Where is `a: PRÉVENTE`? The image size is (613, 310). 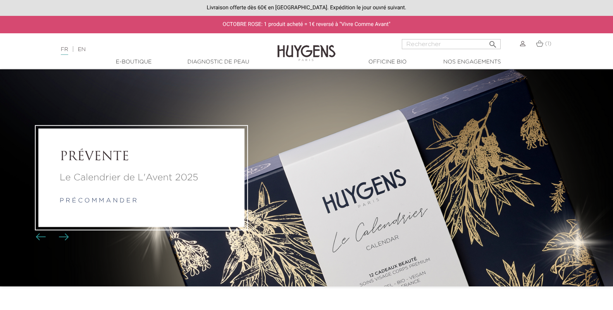 a: PRÉVENTE is located at coordinates (141, 158).